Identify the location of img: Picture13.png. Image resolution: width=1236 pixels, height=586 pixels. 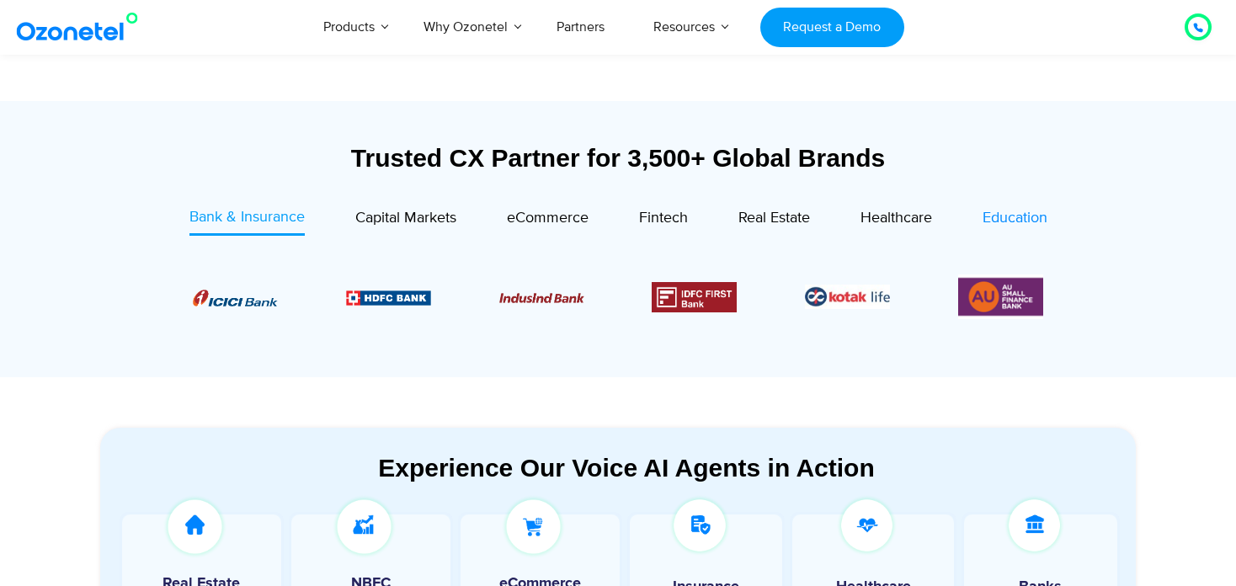
(1000, 296).